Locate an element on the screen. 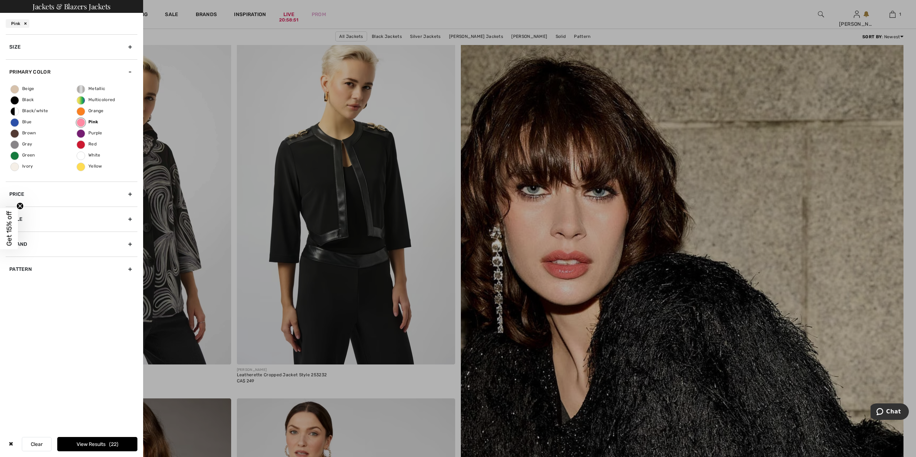 Image resolution: width=916 pixels, height=457 pixels. div: Size is located at coordinates (72, 47).